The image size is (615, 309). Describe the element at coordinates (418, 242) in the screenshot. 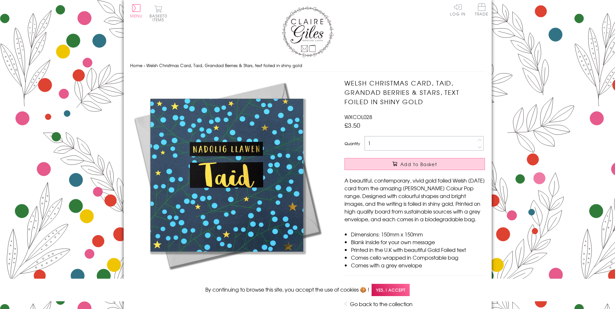

I see `li: Blank inside for your own message` at that location.